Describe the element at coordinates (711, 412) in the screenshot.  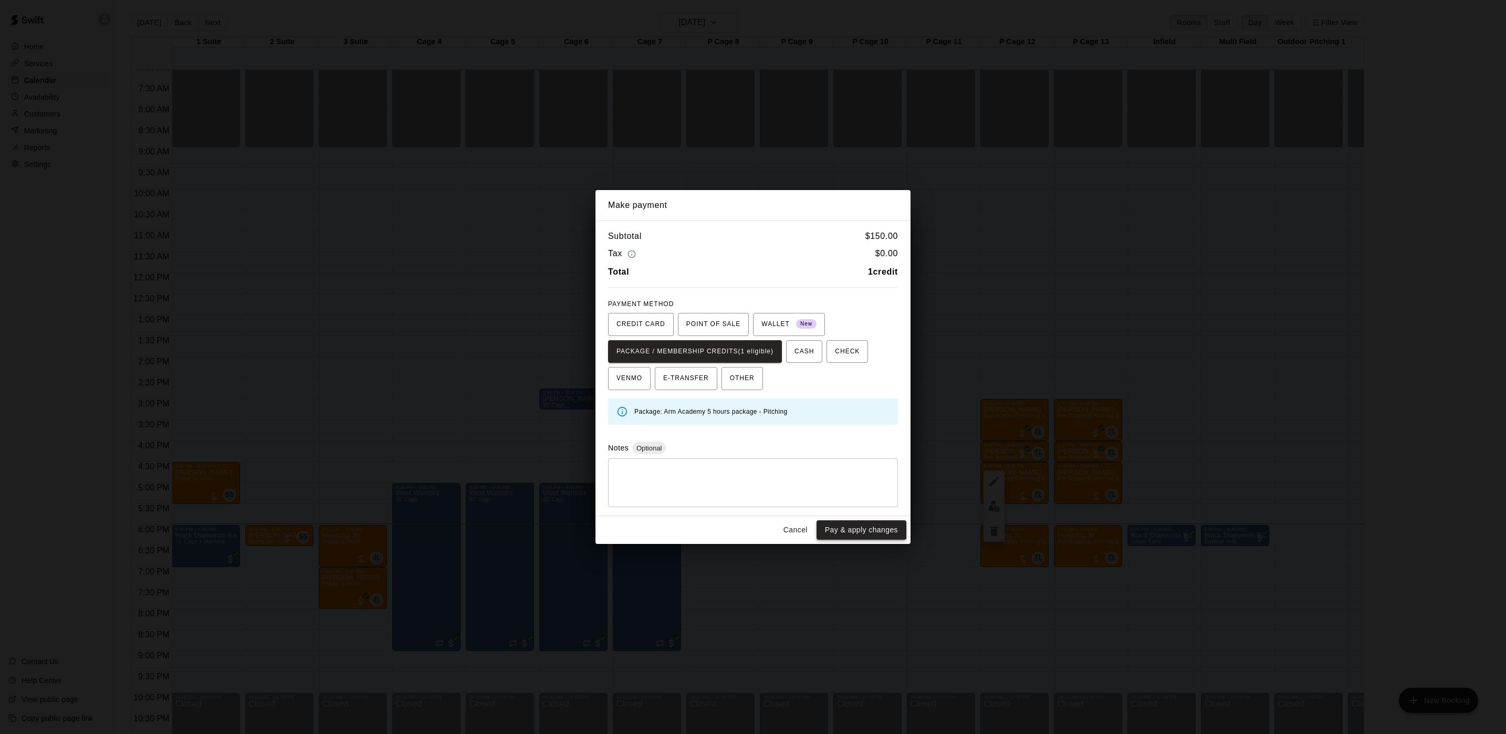
I see `span: Package: Arm Academy 5 hours package - Pitching` at that location.